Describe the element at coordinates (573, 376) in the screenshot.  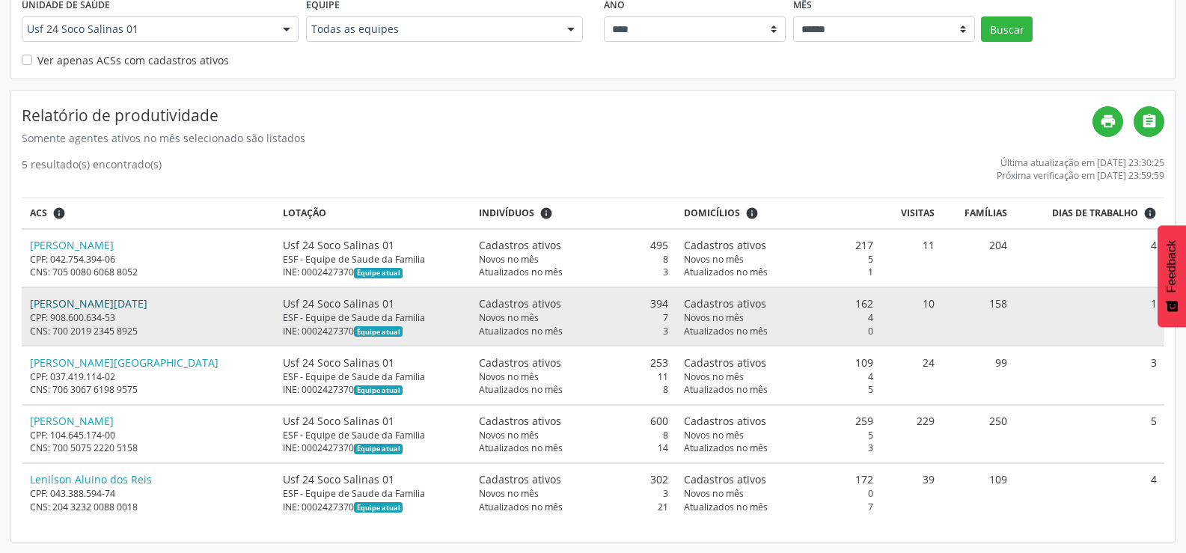
I see `div: 11` at that location.